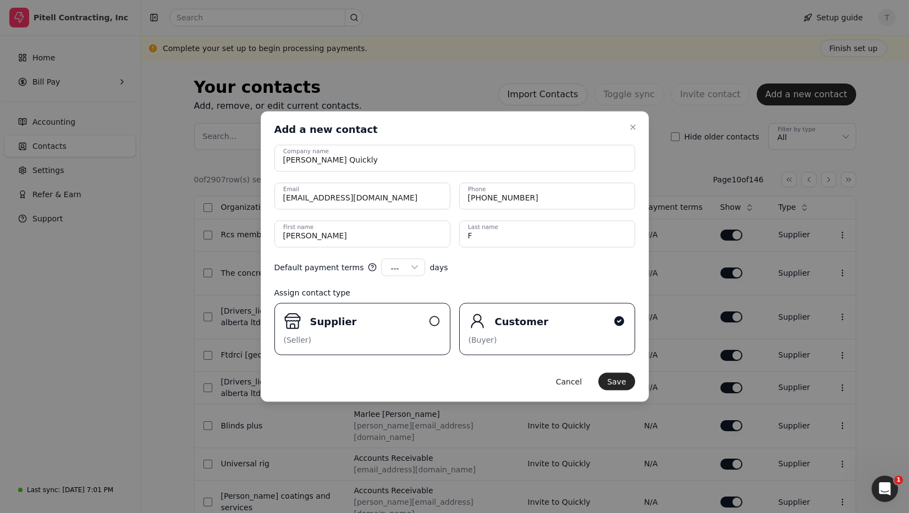 This screenshot has width=909, height=513. What do you see at coordinates (547, 340) in the screenshot?
I see `div: (Buyer)` at bounding box center [547, 340].